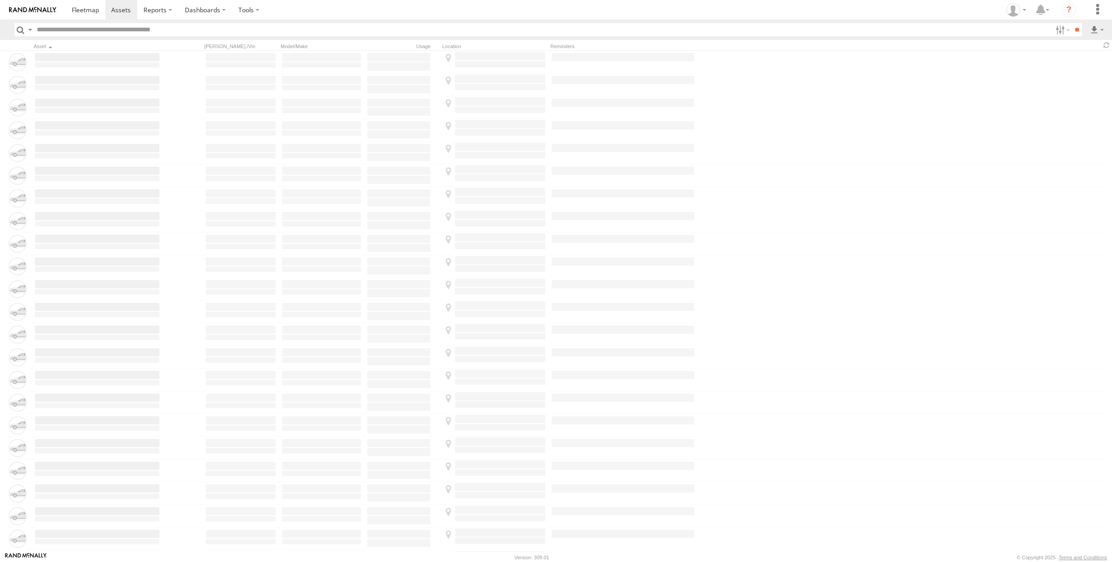 The image size is (1112, 562). Describe the element at coordinates (1061, 557) in the screenshot. I see `div: © Copyright 2025 -` at that location.